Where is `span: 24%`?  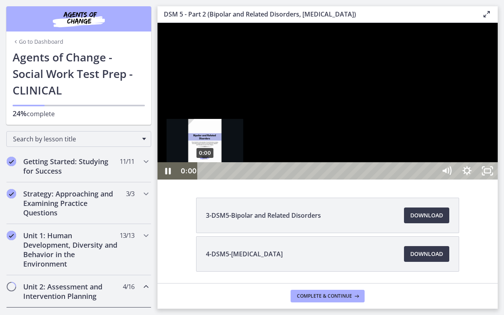 span: 24% is located at coordinates (20, 113).